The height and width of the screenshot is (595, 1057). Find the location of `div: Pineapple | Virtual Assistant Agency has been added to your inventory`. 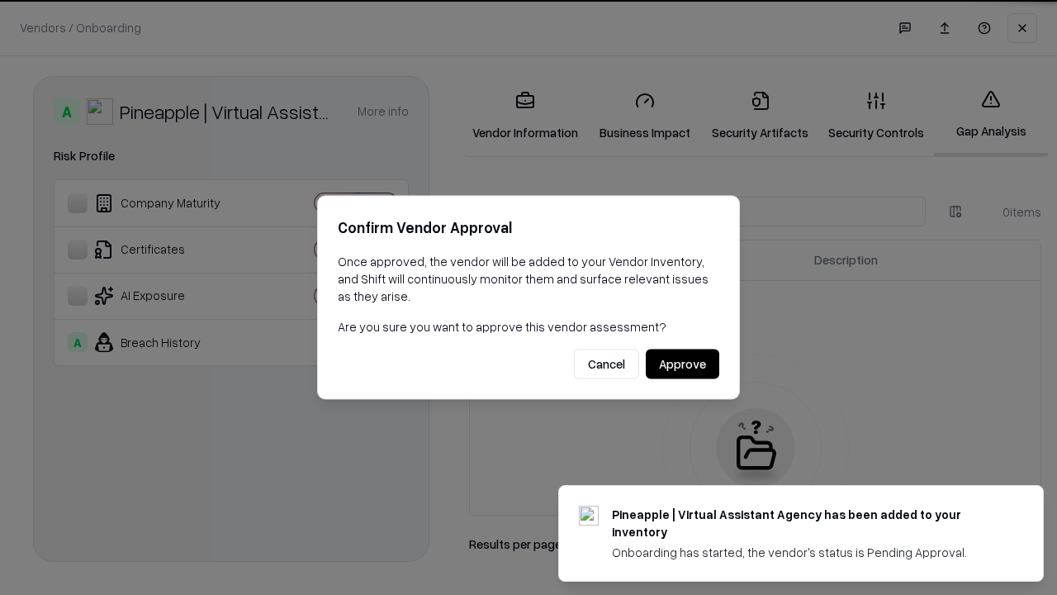

div: Pineapple | Virtual Assistant Agency has been added to your inventory is located at coordinates (808, 523).